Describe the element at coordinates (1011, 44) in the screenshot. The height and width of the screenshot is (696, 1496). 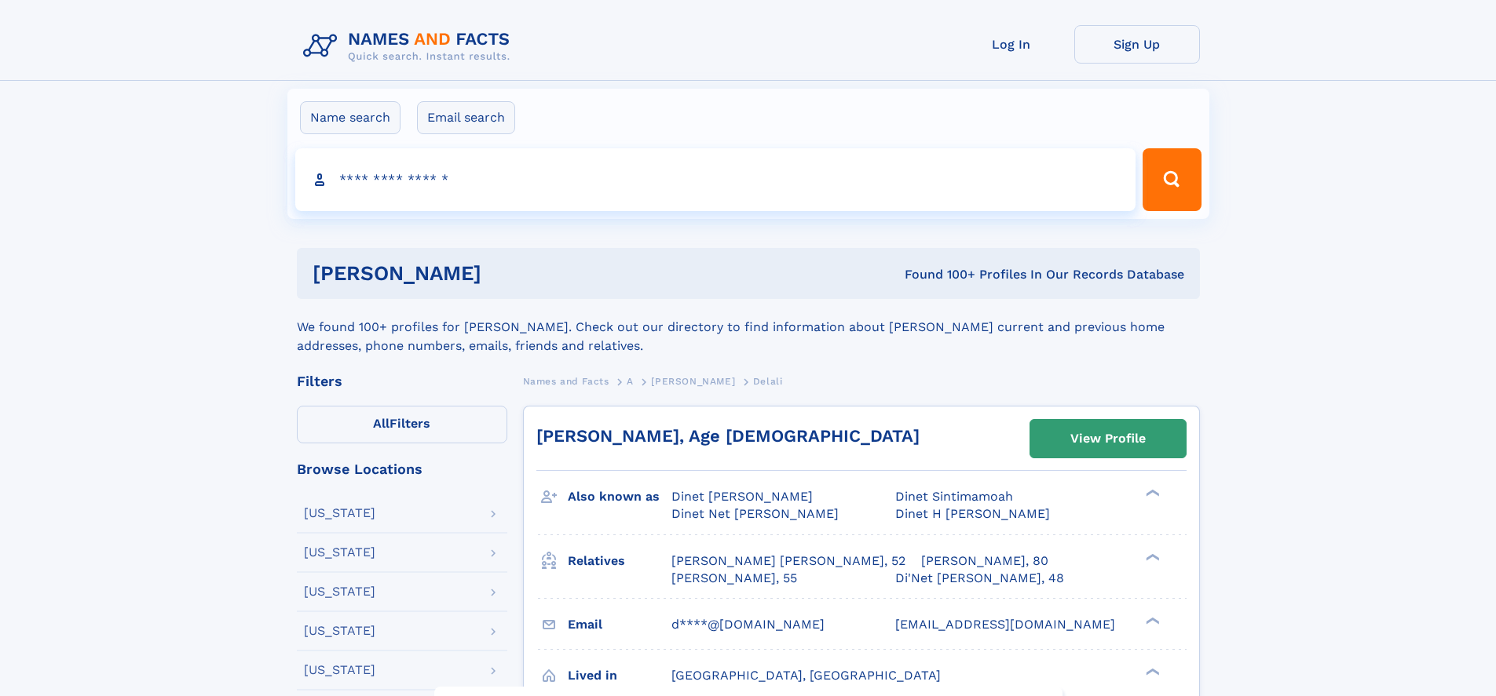
I see `a: Log In` at that location.